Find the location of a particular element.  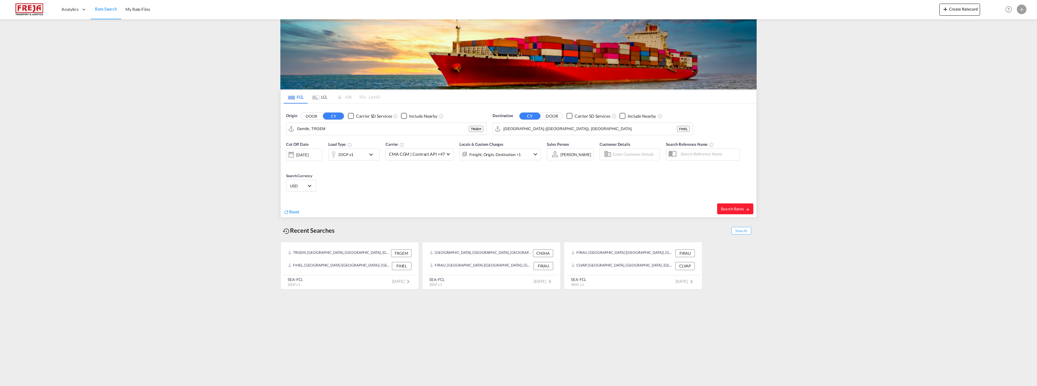

span: USD is located at coordinates (299, 186).